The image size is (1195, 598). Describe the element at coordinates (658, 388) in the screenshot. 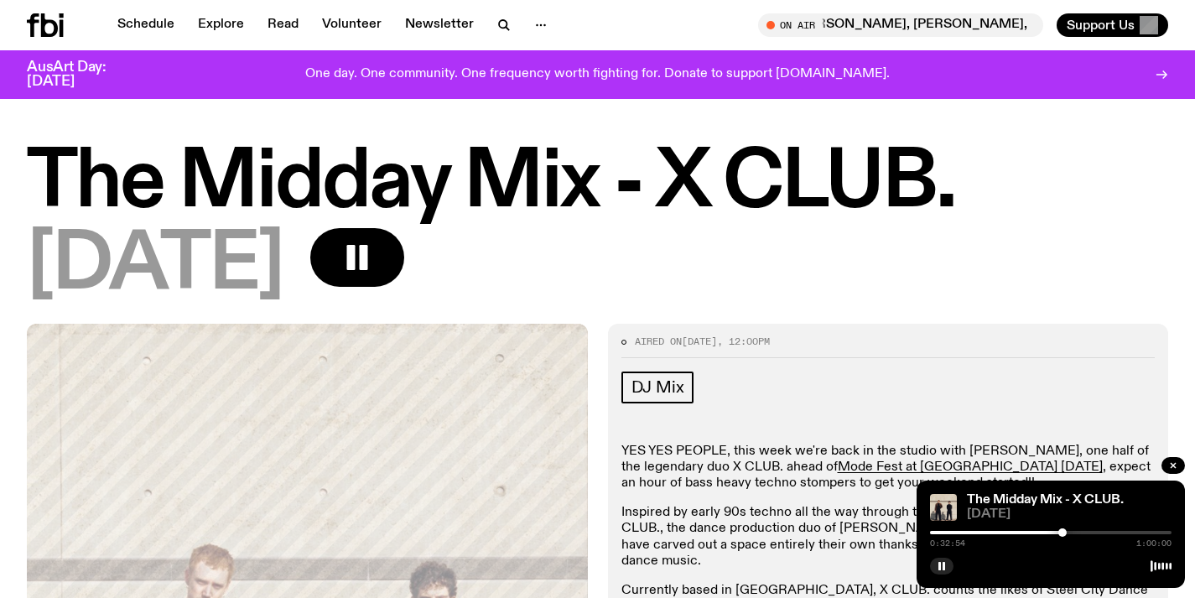

I see `span: DJ Mix` at that location.